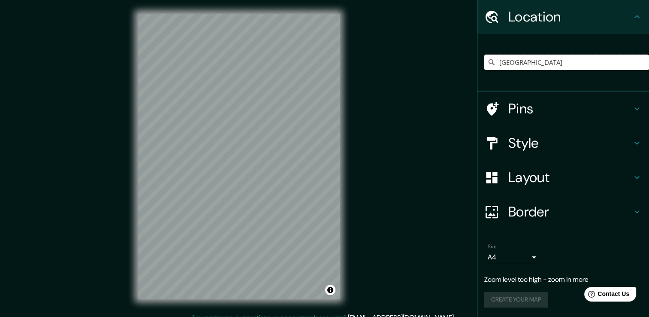 Image resolution: width=649 pixels, height=317 pixels. What do you see at coordinates (239, 156) in the screenshot?
I see `canvas: Map` at bounding box center [239, 156].